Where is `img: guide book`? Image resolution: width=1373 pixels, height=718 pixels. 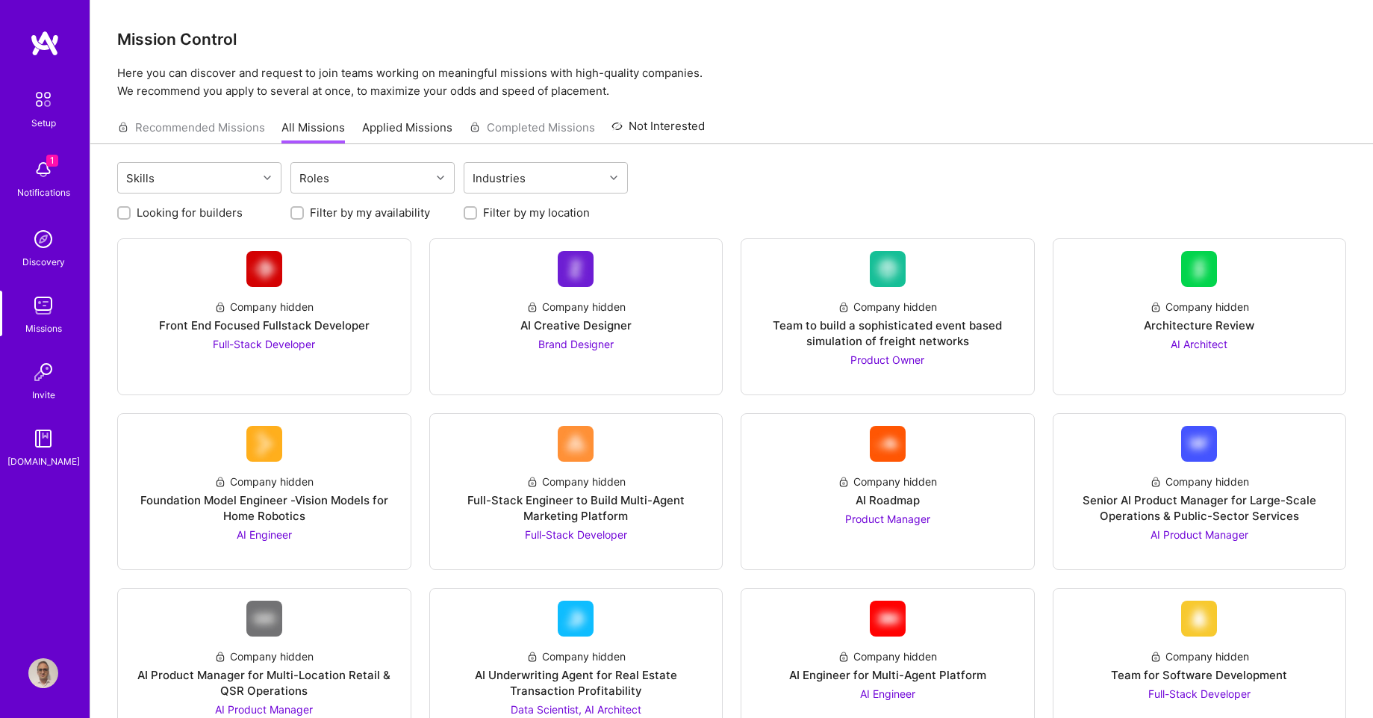
img: guide book is located at coordinates (43, 438).